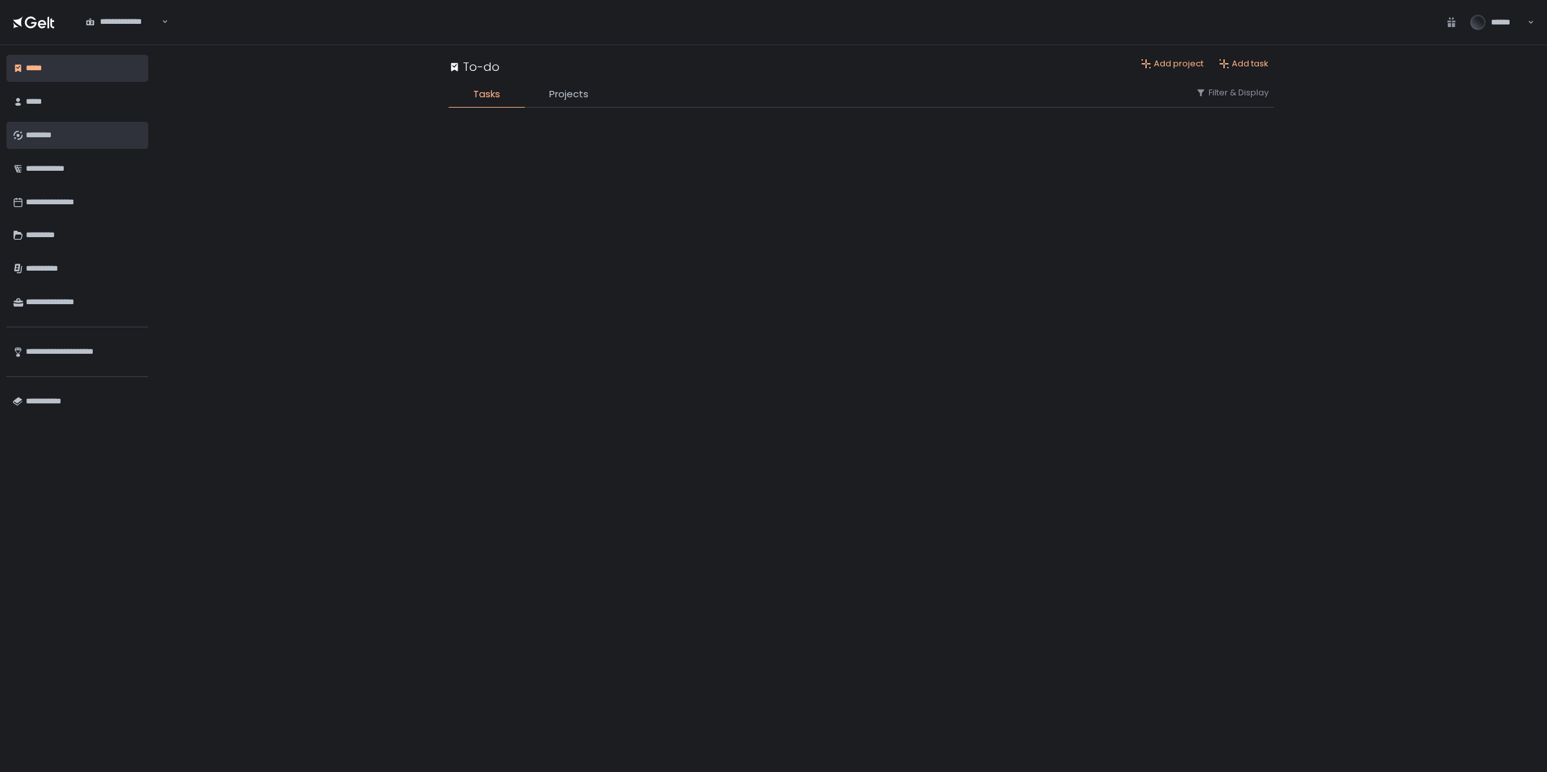 Image resolution: width=1547 pixels, height=772 pixels. What do you see at coordinates (1172, 64) in the screenshot?
I see `button: Add project` at bounding box center [1172, 64].